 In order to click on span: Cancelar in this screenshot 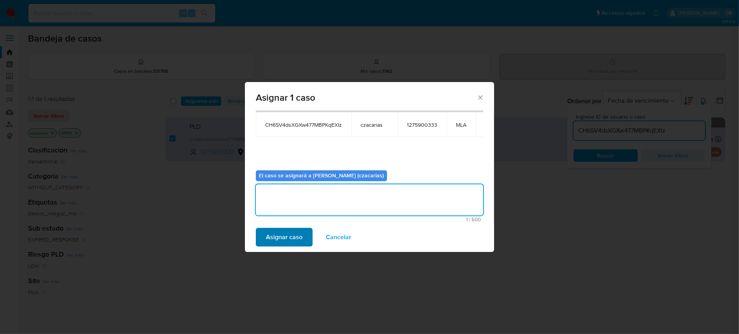, I will do `click(338, 237)`.